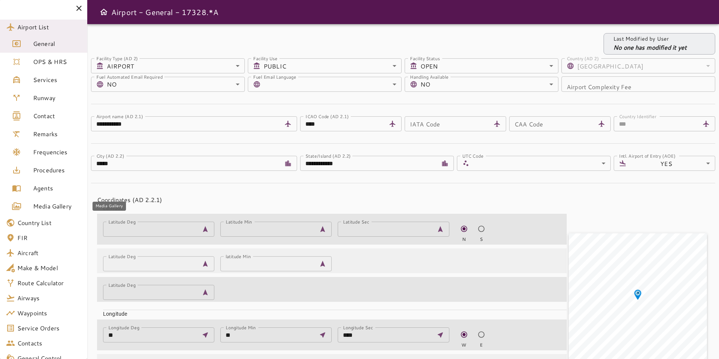 The width and height of the screenshot is (719, 359). Describe the element at coordinates (49, 223) in the screenshot. I see `span: Country List` at that location.